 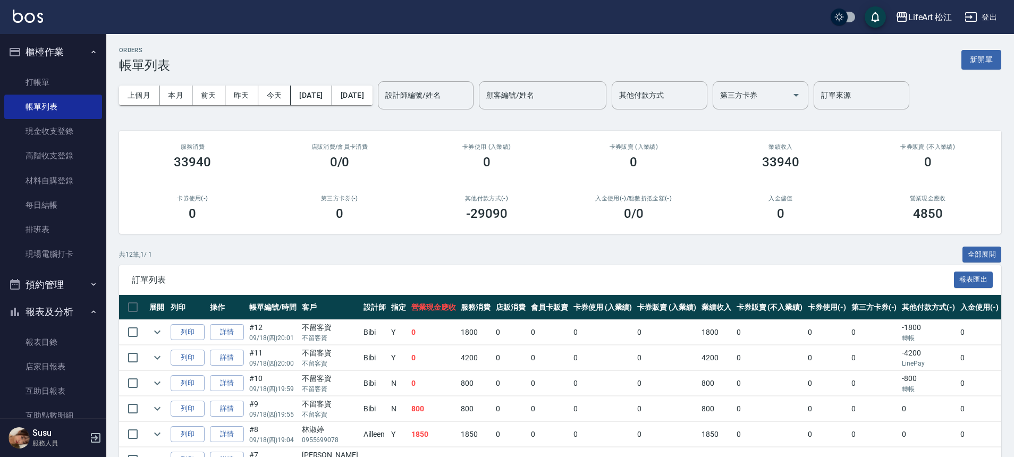 I want to click on button: LifeArt 松江, so click(x=923, y=17).